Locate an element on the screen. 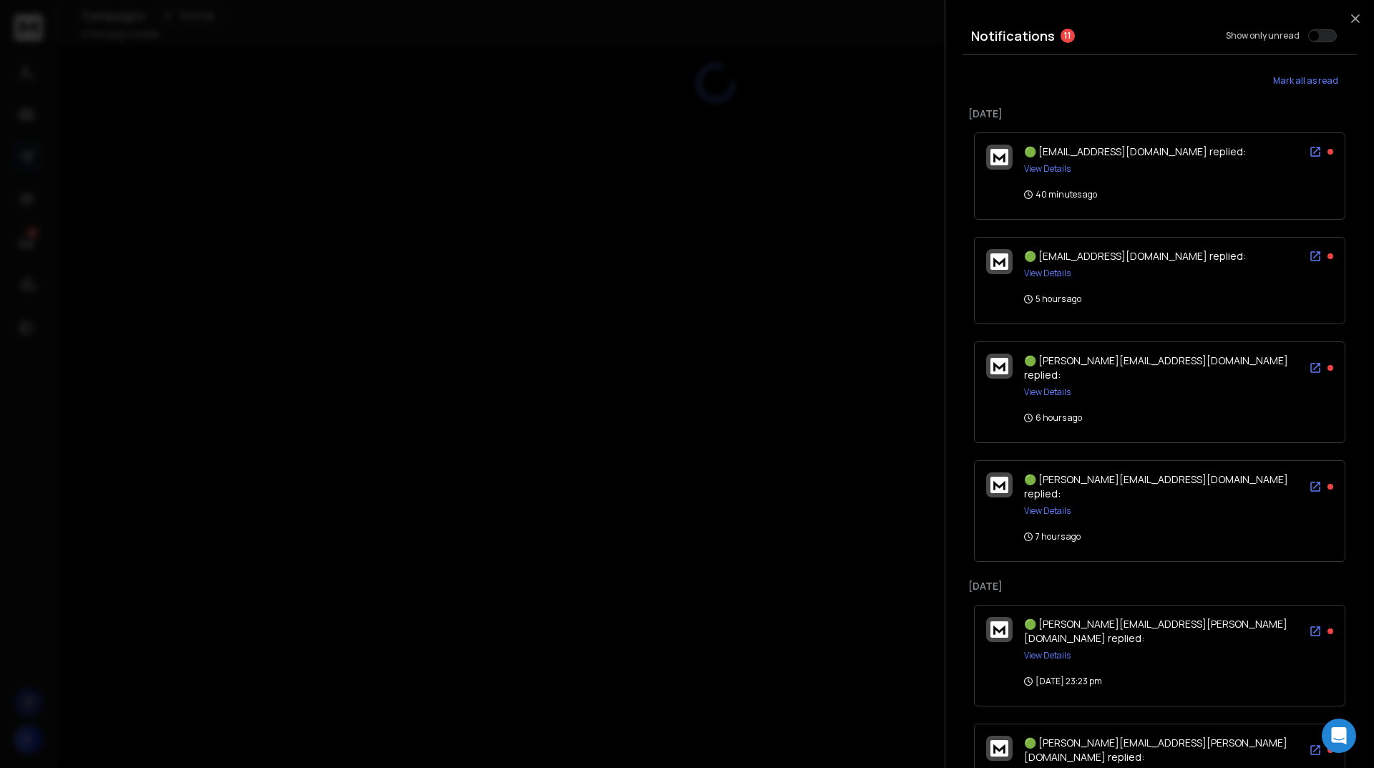 The image size is (1374, 768). span: 11 is located at coordinates (1068, 36).